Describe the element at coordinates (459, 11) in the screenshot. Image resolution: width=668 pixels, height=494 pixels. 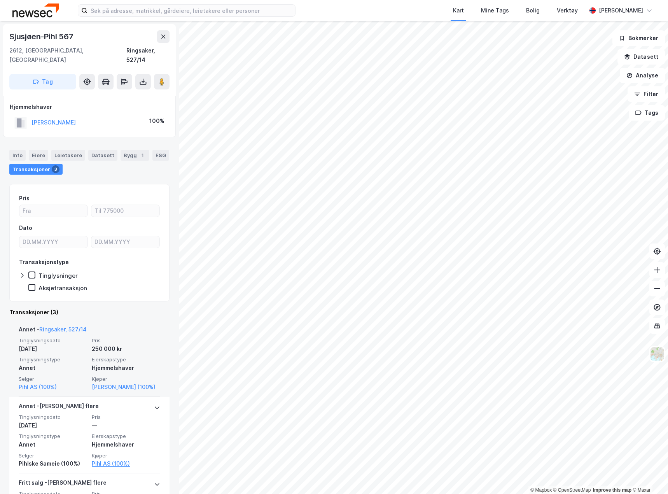
I see `div: Kart` at that location.